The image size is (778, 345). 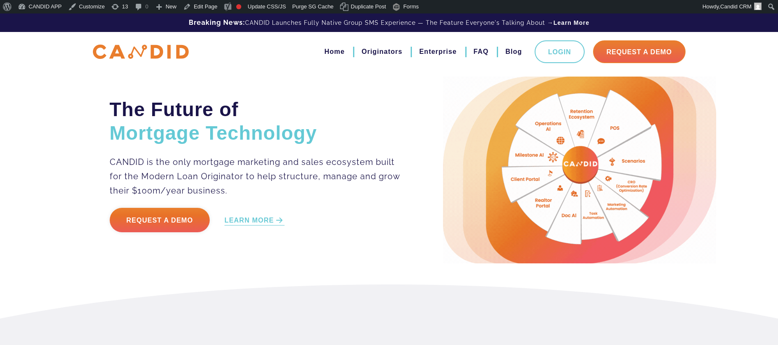 What do you see at coordinates (254, 220) in the screenshot?
I see `a: LEARN MORE` at bounding box center [254, 220].